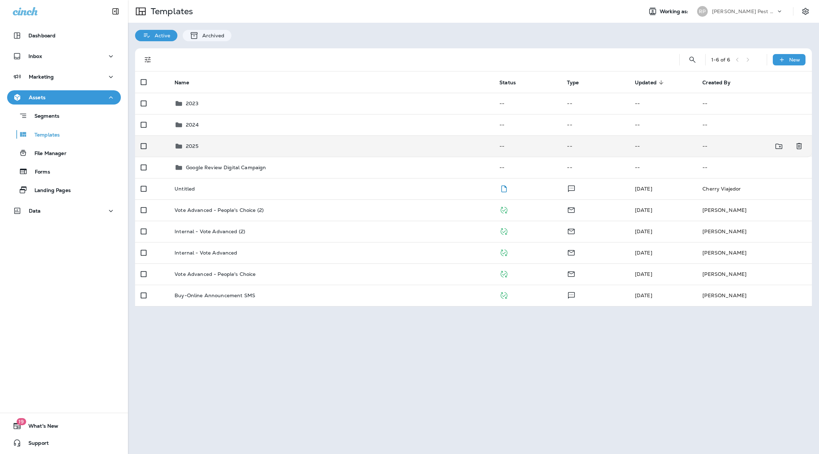  Describe the element at coordinates (21, 422) in the screenshot. I see `span: 19` at that location.